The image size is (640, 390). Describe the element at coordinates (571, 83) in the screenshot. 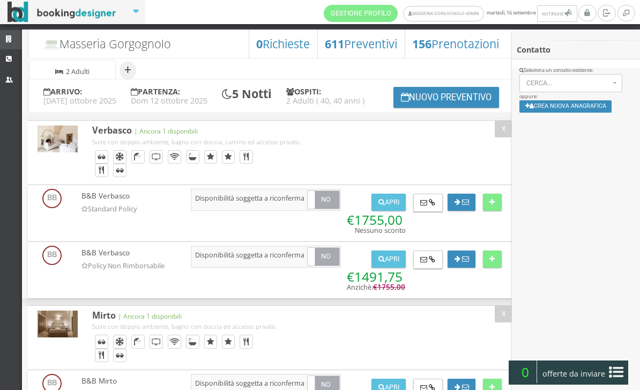

I see `button: Cerca...` at that location.